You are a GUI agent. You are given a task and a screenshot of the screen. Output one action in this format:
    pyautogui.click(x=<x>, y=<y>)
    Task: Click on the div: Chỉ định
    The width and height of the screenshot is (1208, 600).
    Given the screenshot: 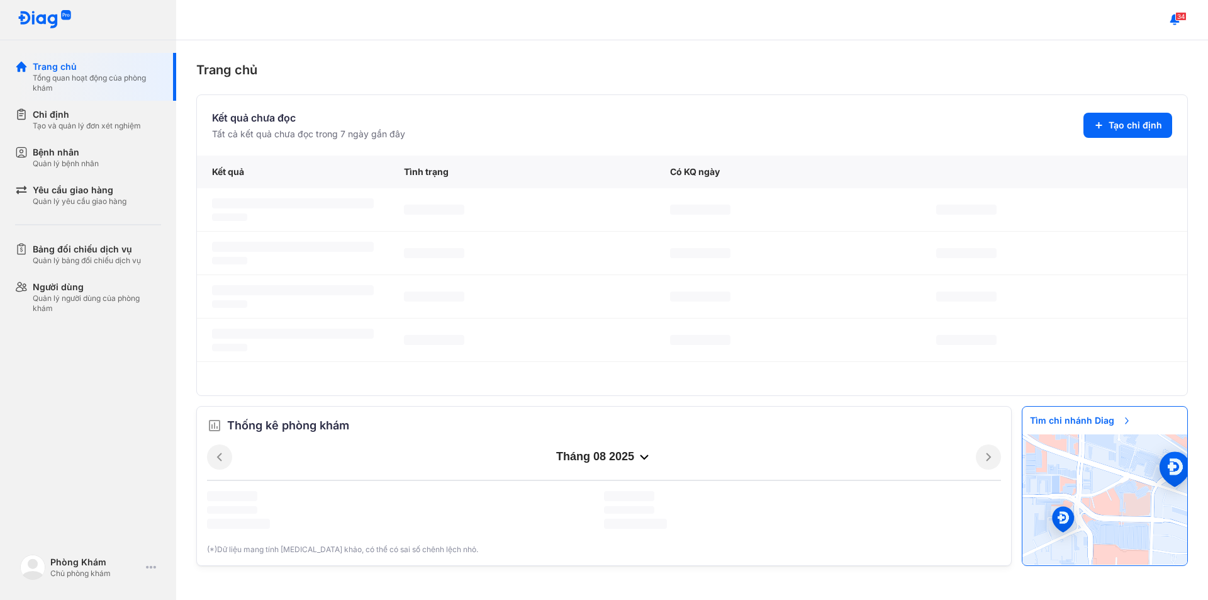 What is the action you would take?
    pyautogui.click(x=87, y=115)
    